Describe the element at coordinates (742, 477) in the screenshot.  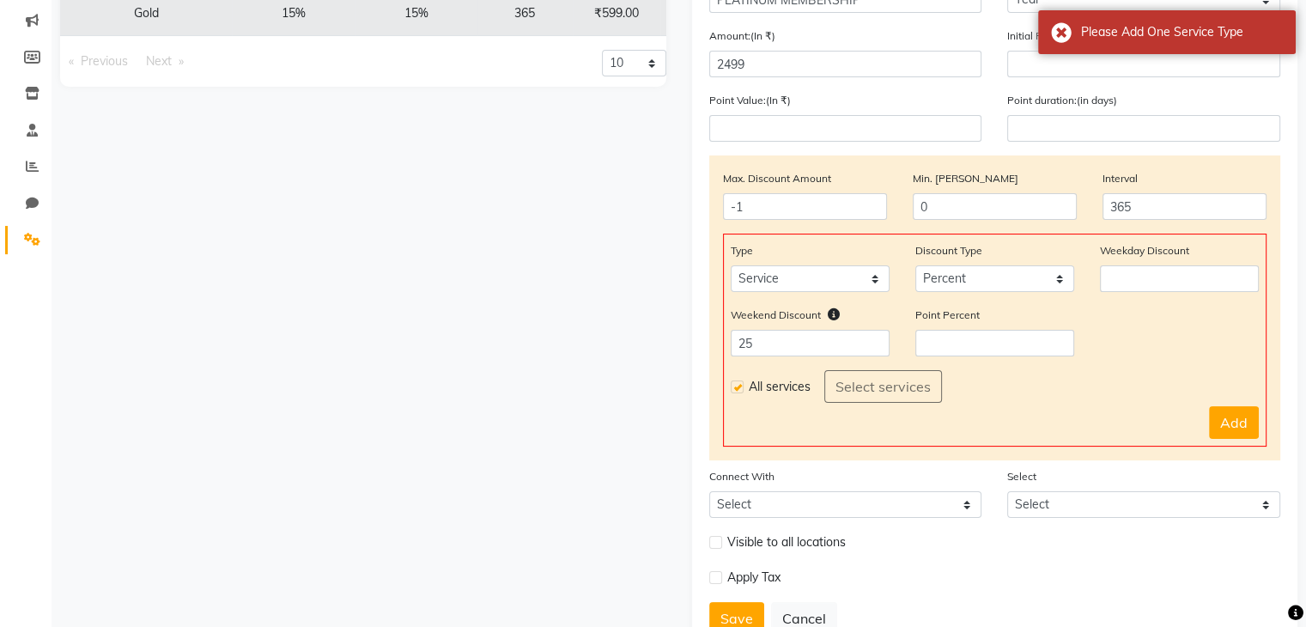
I see `label: Connect With` at that location.